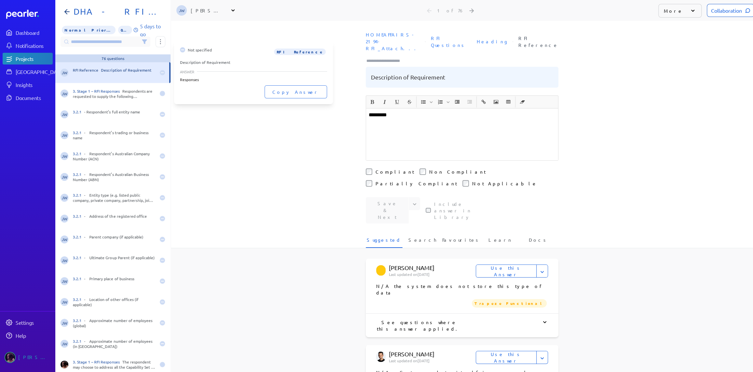 Image resolution: width=753 pixels, height=372 pixels. Describe the element at coordinates (114, 135) in the screenshot. I see `div: - Respondent’s trading or business name` at that location.